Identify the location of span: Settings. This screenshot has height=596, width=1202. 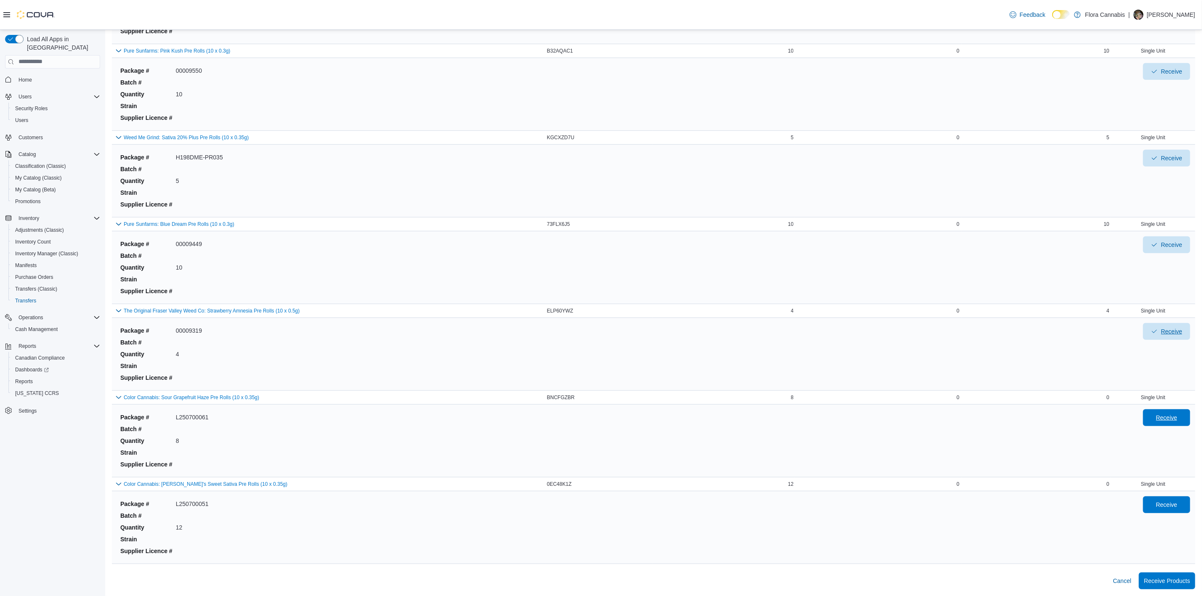
(27, 411).